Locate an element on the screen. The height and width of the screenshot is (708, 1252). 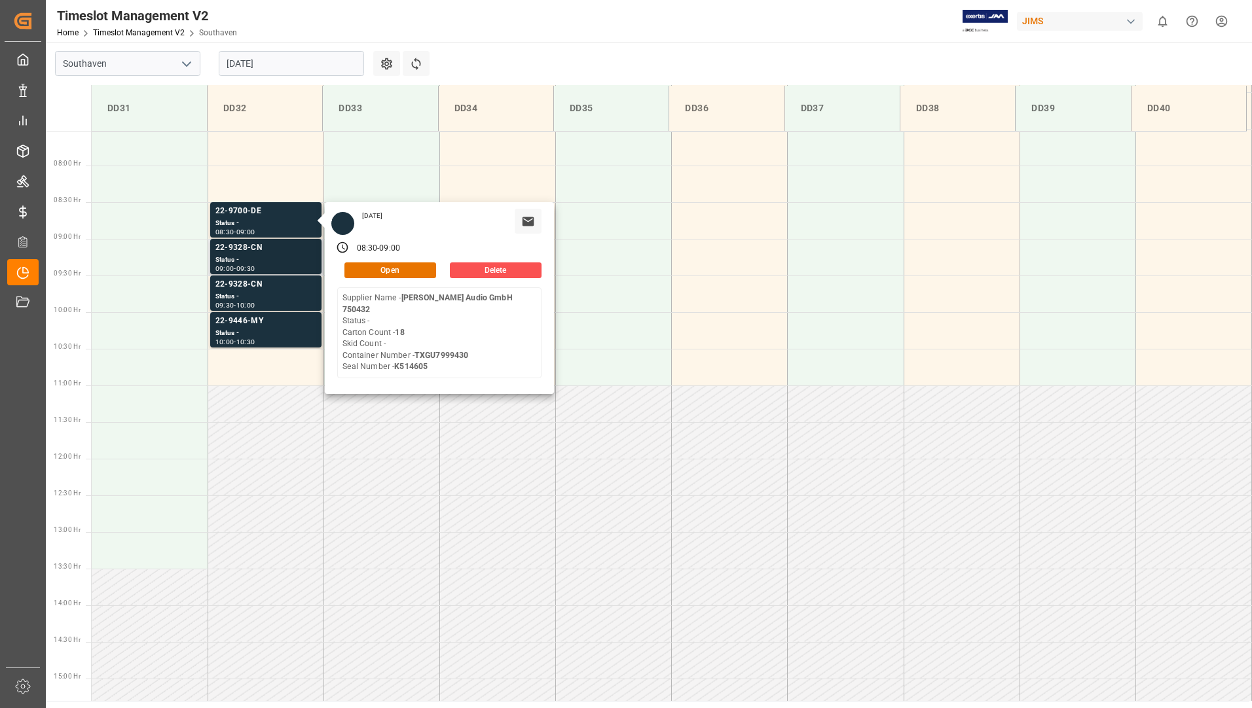
b: TXGU7999430 is located at coordinates (441, 356).